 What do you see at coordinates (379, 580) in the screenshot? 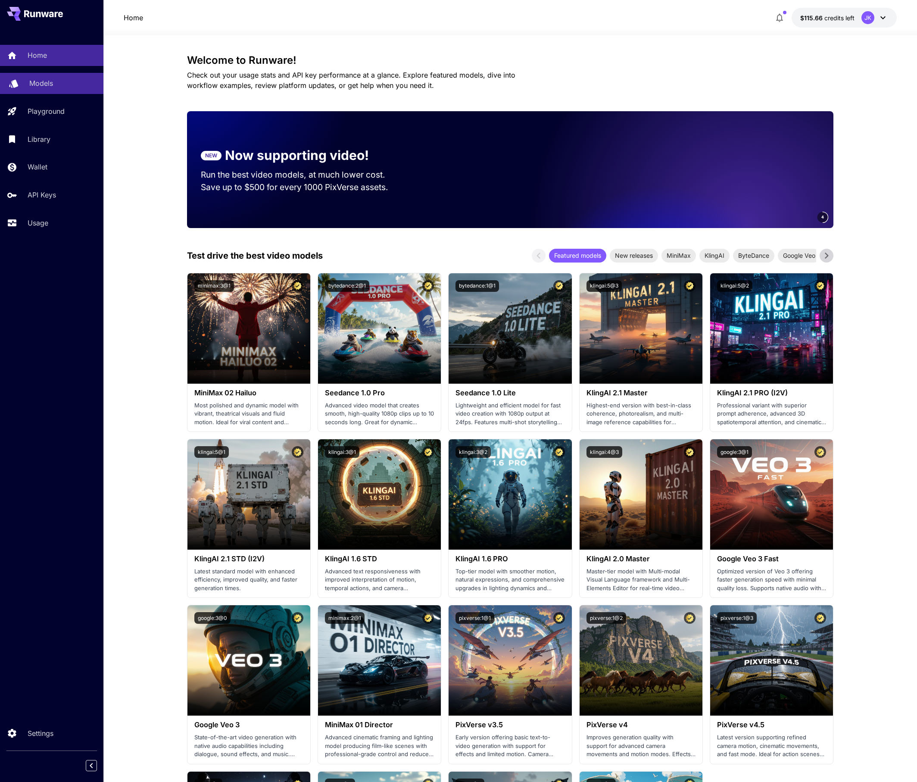
I see `p: Advanced text responsiveness with improved interpretation of motion, temporal actions, and camera...` at bounding box center [379, 580].